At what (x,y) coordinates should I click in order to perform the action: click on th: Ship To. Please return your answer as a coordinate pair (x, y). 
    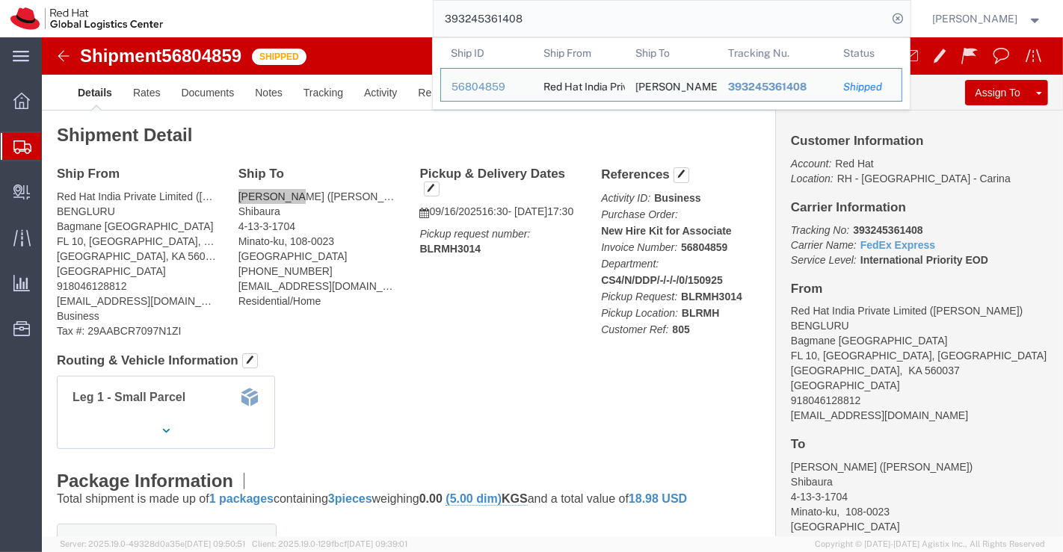
    Looking at the image, I should click on (671, 53).